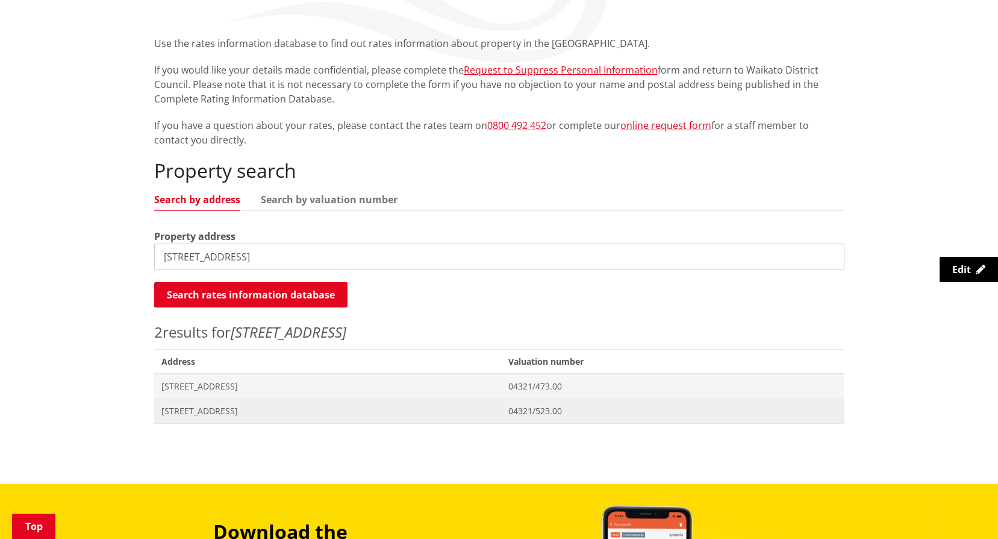 The width and height of the screenshot is (998, 539). What do you see at coordinates (672, 386) in the screenshot?
I see `span: 04321/473.00` at bounding box center [672, 386].